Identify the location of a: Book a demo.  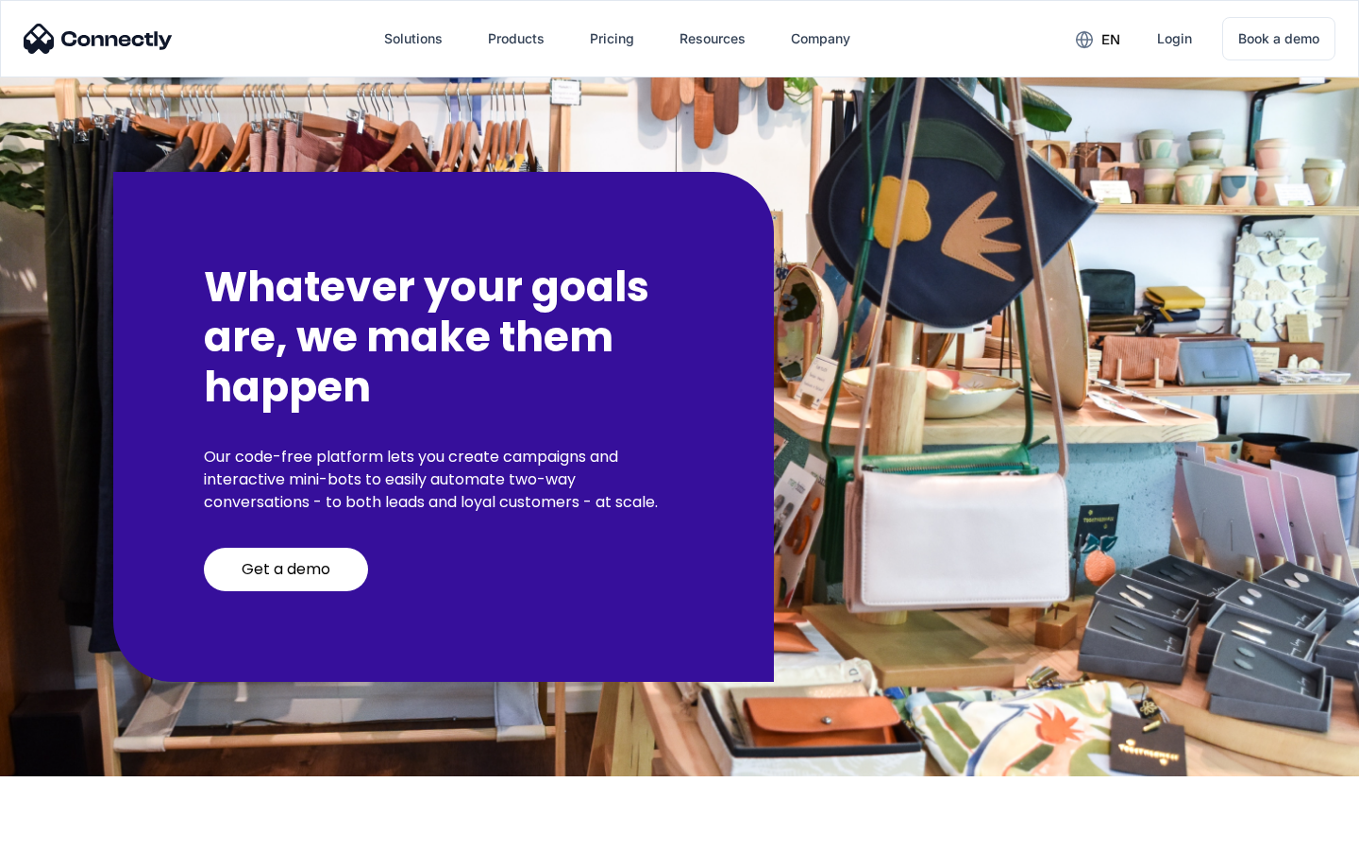
(1279, 39).